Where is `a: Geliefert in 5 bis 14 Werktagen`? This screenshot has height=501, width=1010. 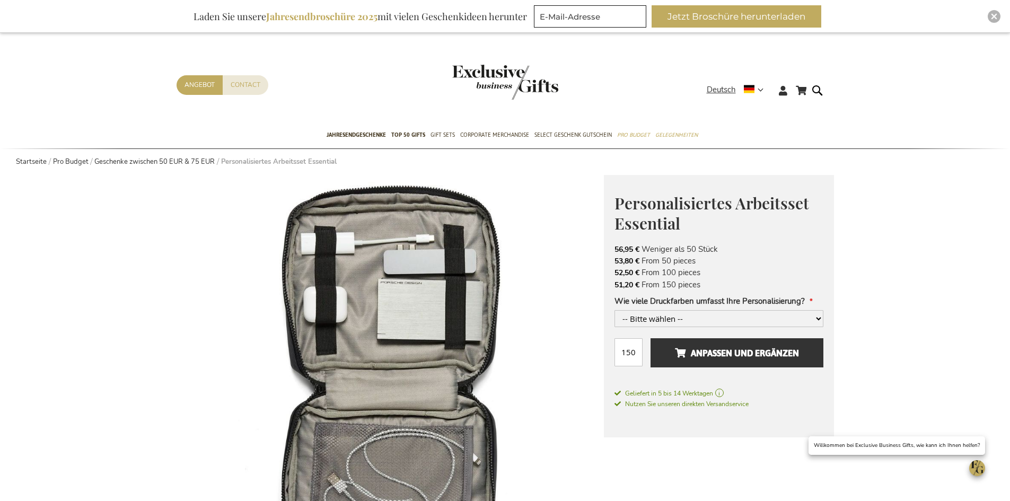
a: Geliefert in 5 bis 14 Werktagen is located at coordinates (719, 393).